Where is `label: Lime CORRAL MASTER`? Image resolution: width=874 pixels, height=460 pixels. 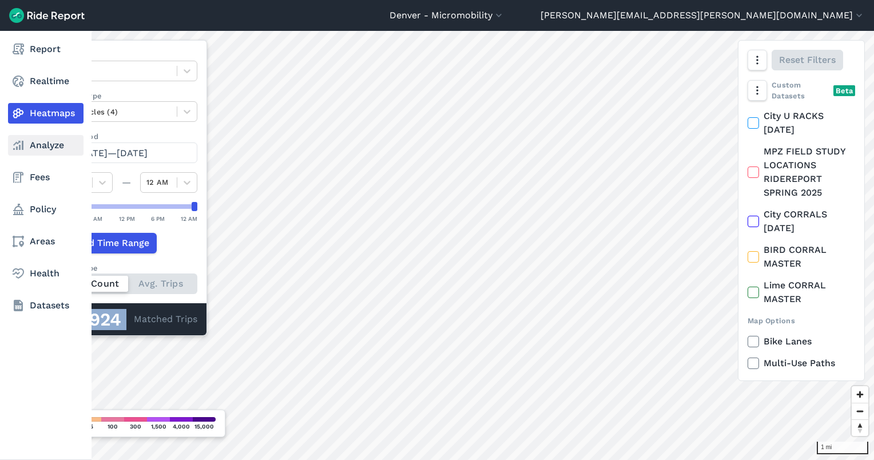
label: Lime CORRAL MASTER is located at coordinates (802, 292).